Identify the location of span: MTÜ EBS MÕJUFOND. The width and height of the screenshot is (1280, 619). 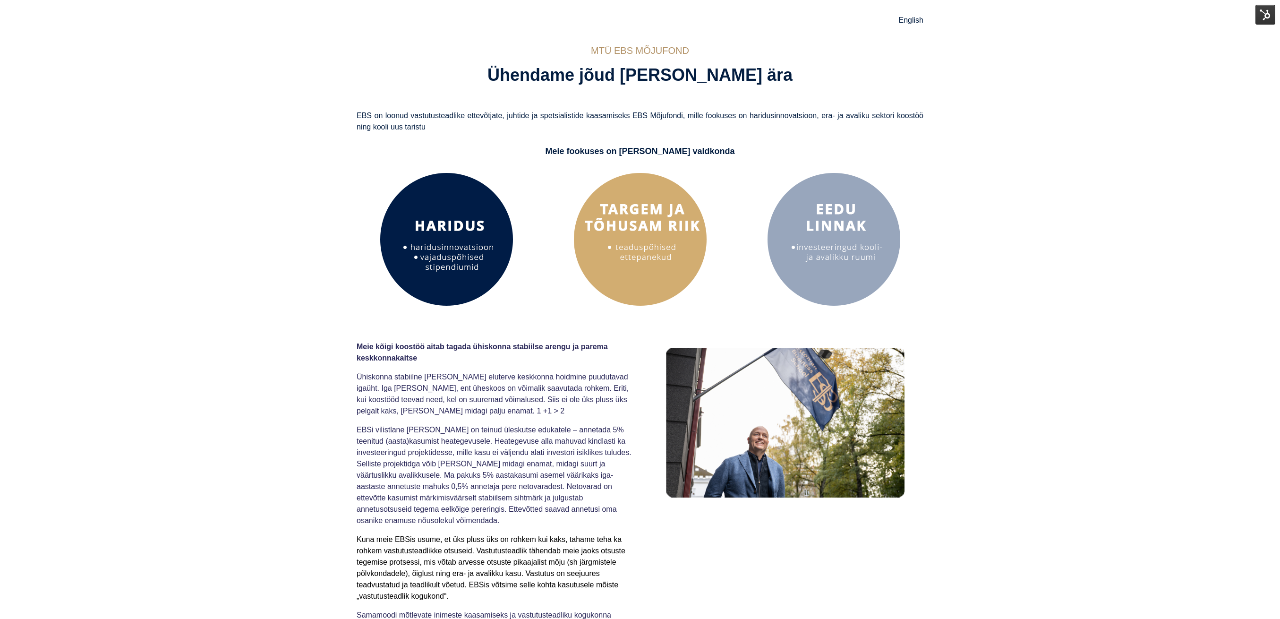
(640, 51).